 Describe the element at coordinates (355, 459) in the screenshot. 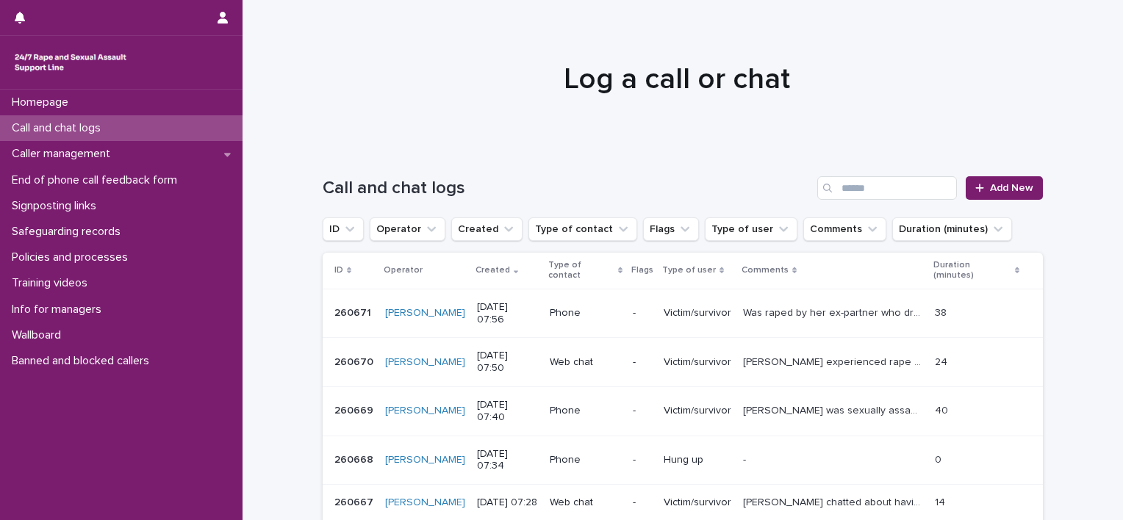

I see `p: 260668` at that location.